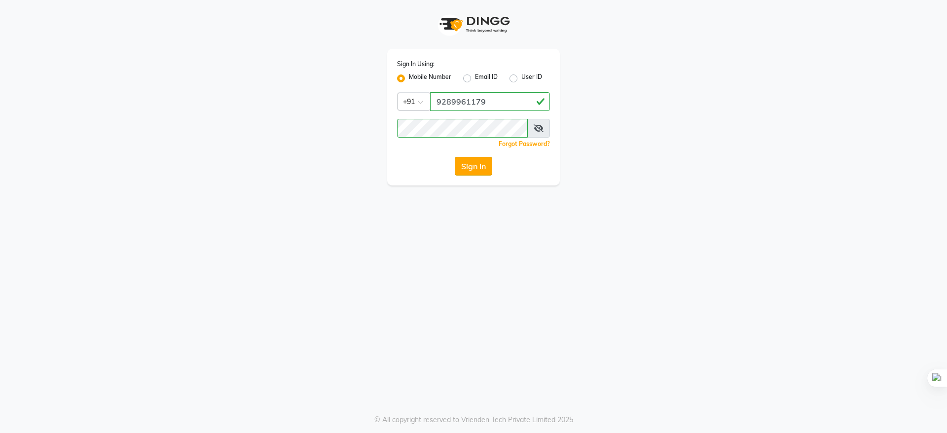  Describe the element at coordinates (416, 64) in the screenshot. I see `label: Sign In Using:` at that location.